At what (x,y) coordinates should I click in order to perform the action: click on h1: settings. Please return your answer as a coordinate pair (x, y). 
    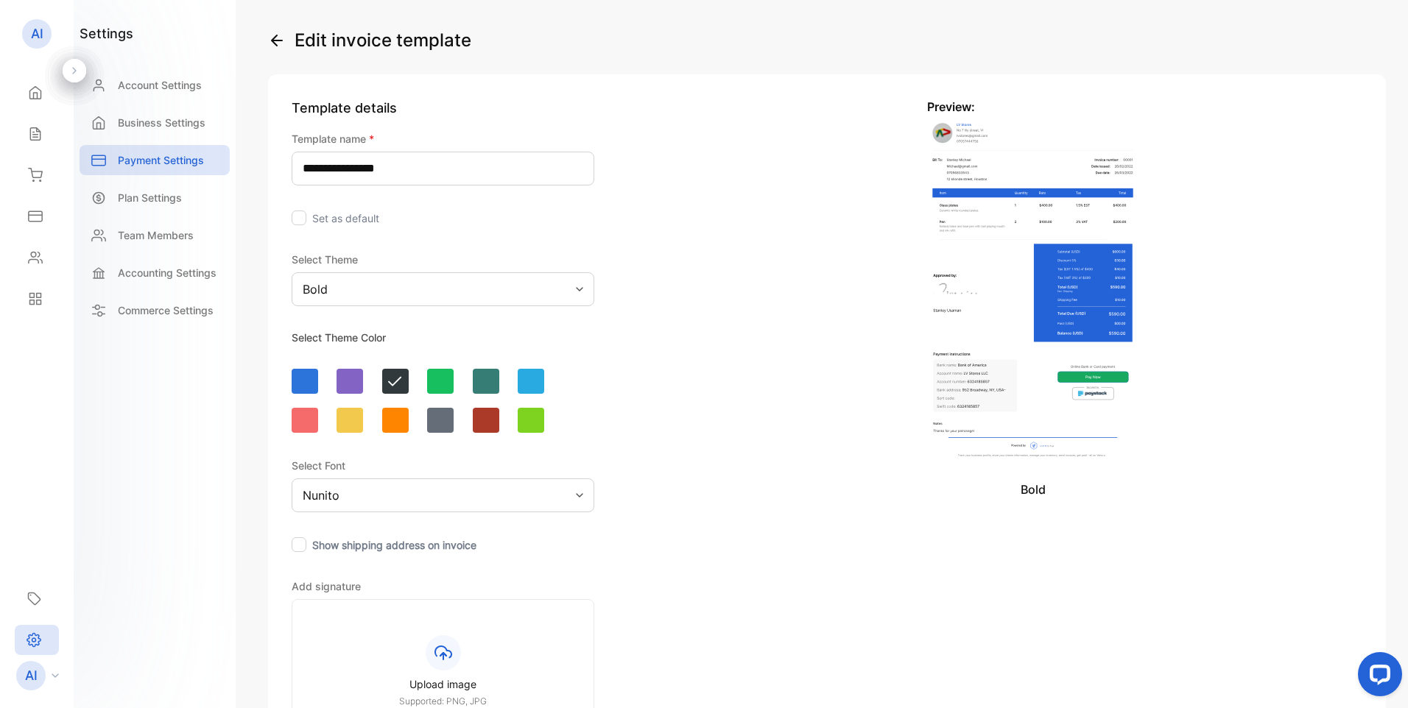
    Looking at the image, I should click on (106, 33).